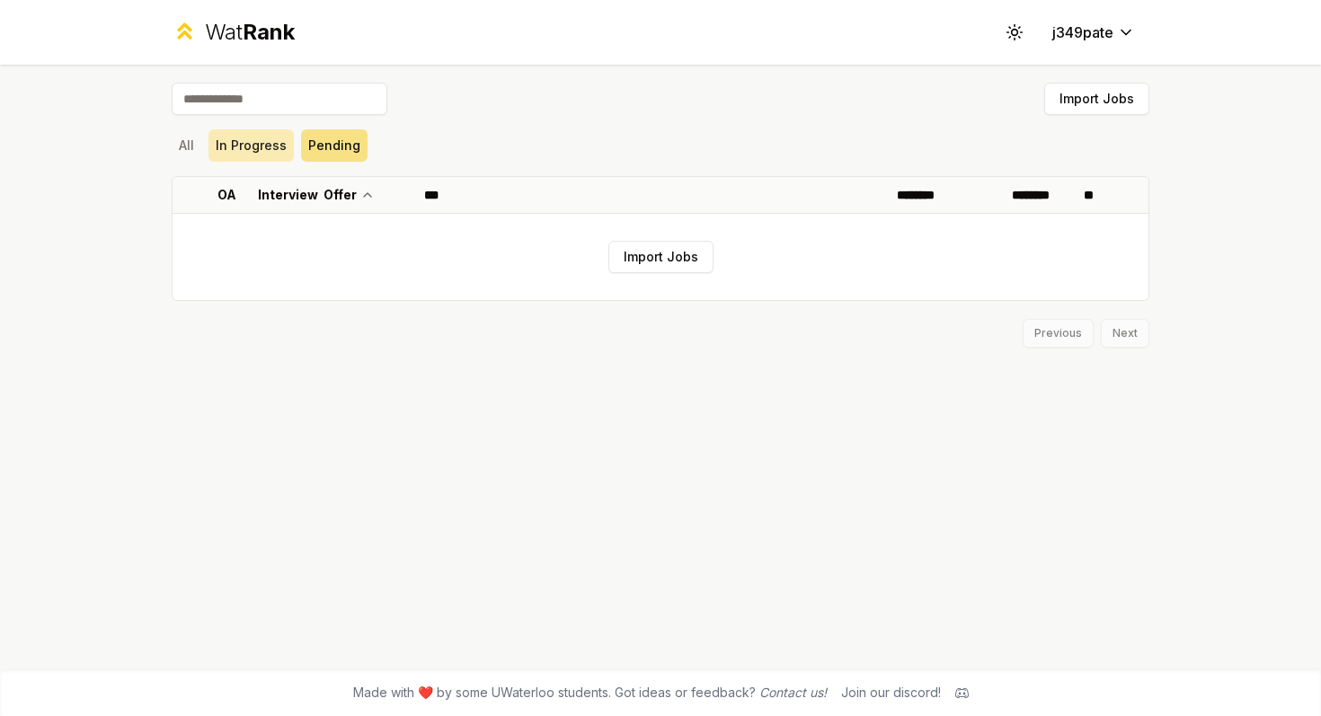 The height and width of the screenshot is (716, 1321). What do you see at coordinates (186, 146) in the screenshot?
I see `button: All` at bounding box center [186, 146].